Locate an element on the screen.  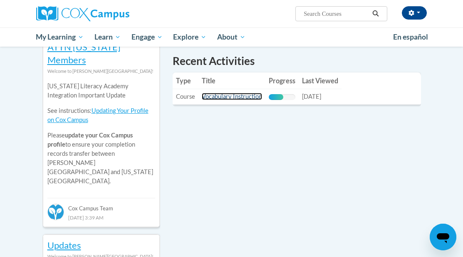
a: Updates is located at coordinates (64, 245).